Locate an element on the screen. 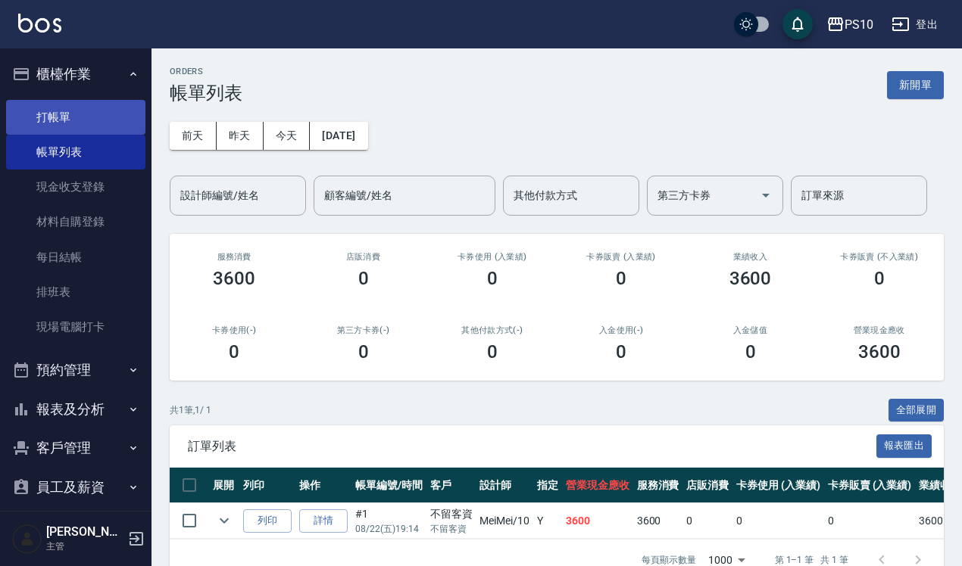 The image size is (962, 566). h2: 卡券使用 (入業績) is located at coordinates (492, 257).